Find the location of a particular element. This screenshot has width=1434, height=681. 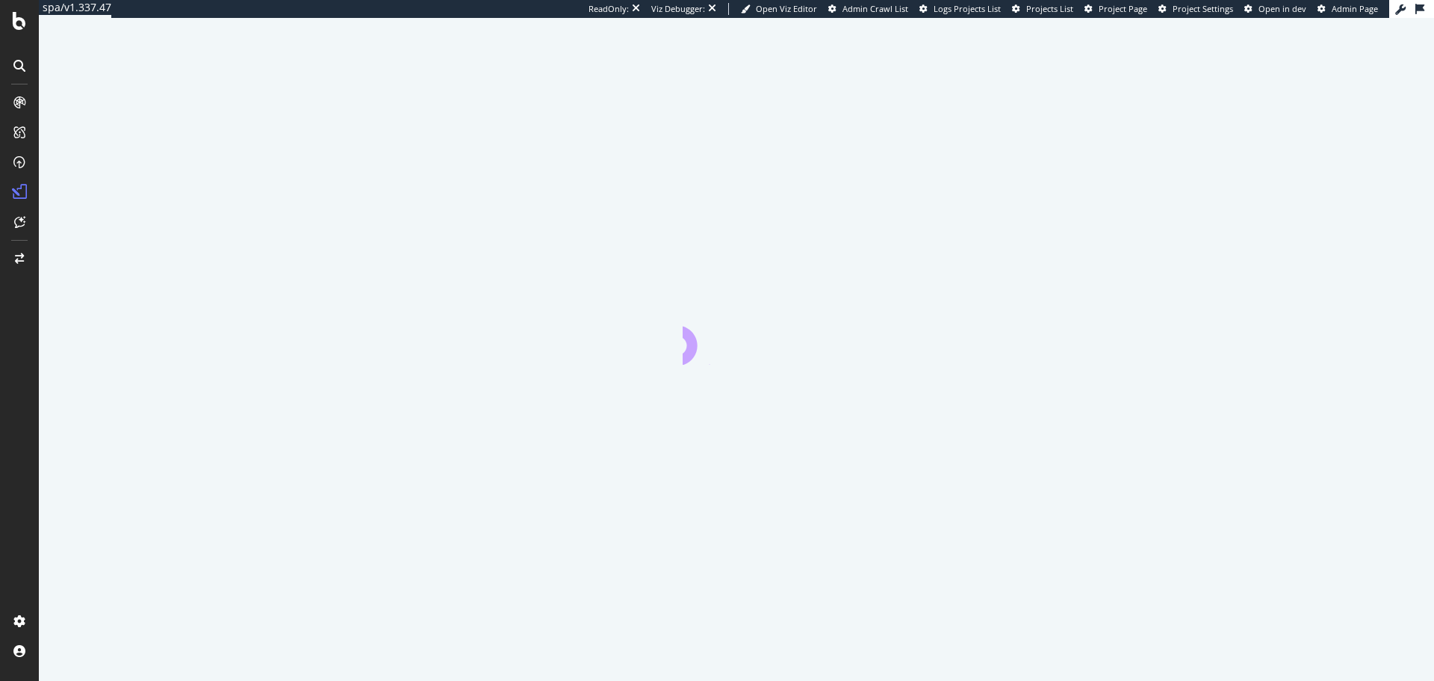

span: Admin Page is located at coordinates (1355, 8).